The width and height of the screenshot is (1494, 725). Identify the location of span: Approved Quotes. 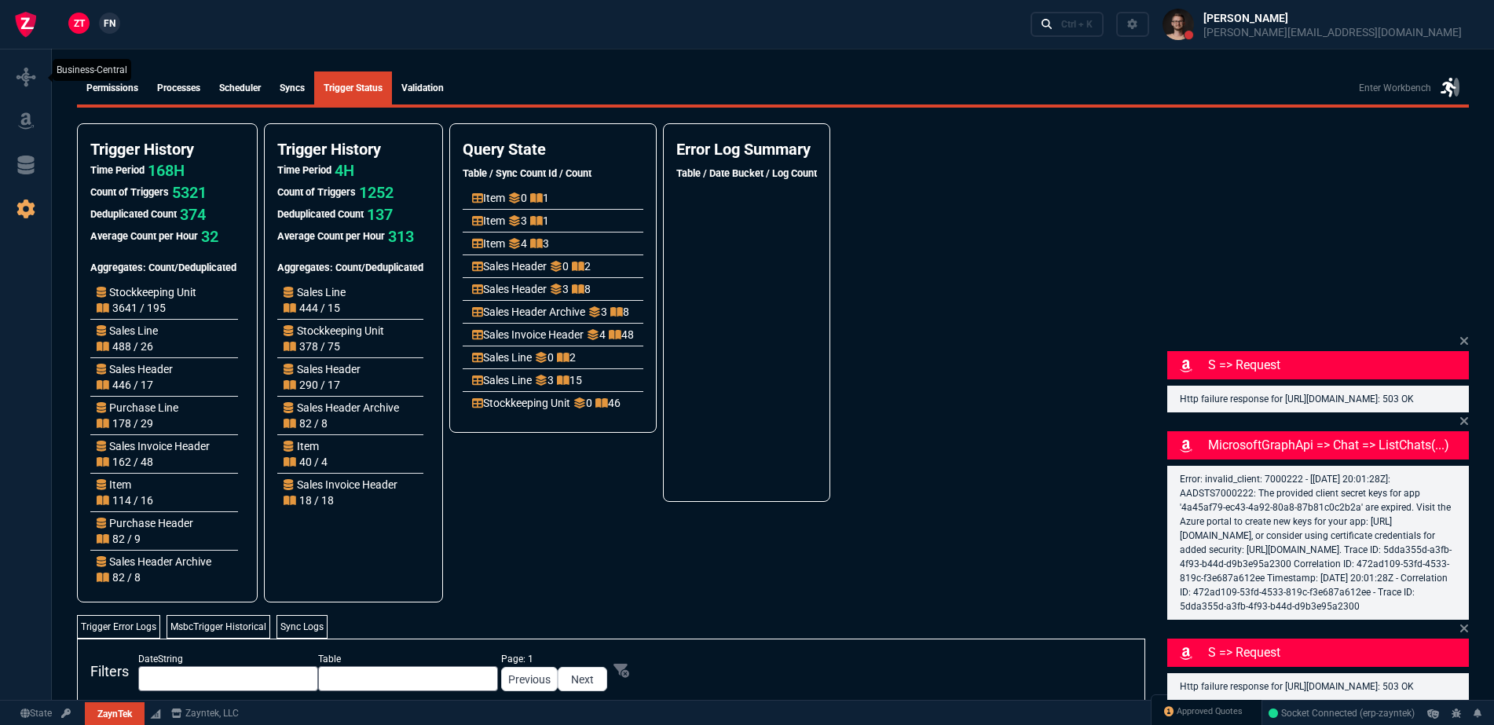
(1210, 712).